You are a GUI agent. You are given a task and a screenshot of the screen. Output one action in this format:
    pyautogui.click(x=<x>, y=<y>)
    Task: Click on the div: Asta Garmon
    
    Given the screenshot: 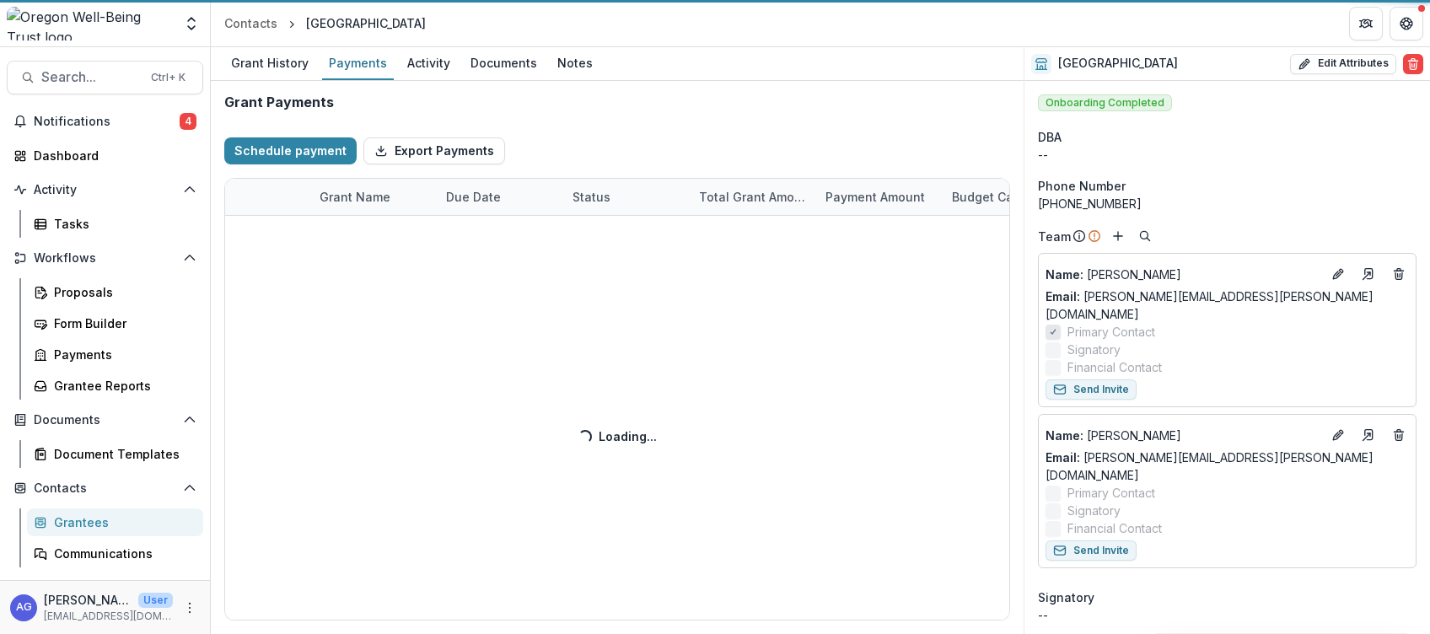 What is the action you would take?
    pyautogui.click(x=24, y=607)
    